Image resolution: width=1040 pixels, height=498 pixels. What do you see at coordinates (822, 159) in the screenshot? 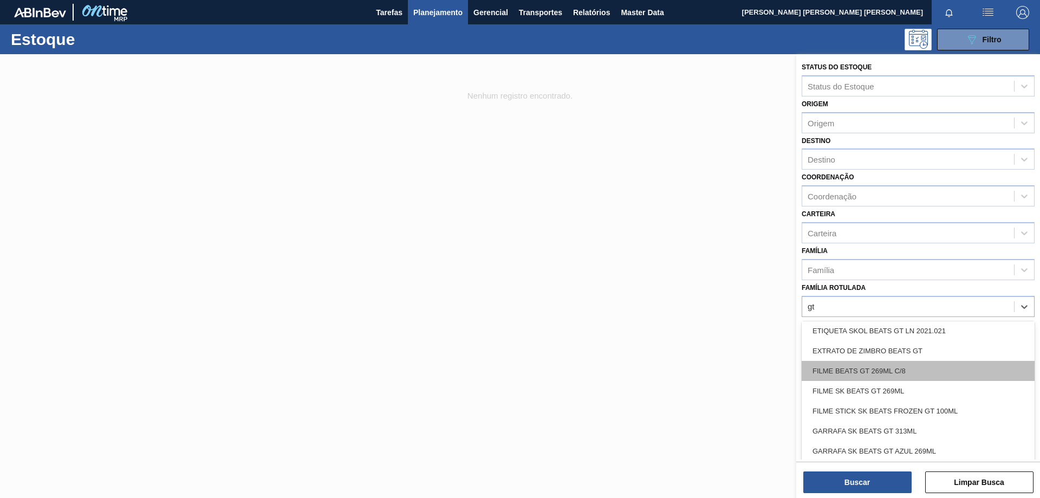
I see `div: Destino` at bounding box center [822, 159].